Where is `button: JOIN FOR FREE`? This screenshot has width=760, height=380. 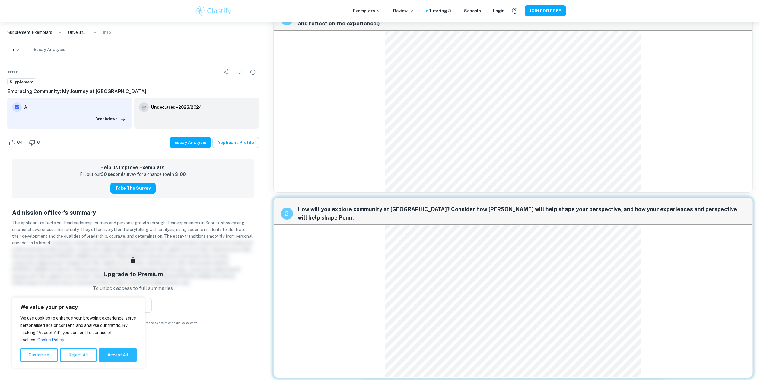
button: JOIN FOR FREE is located at coordinates (545, 11).